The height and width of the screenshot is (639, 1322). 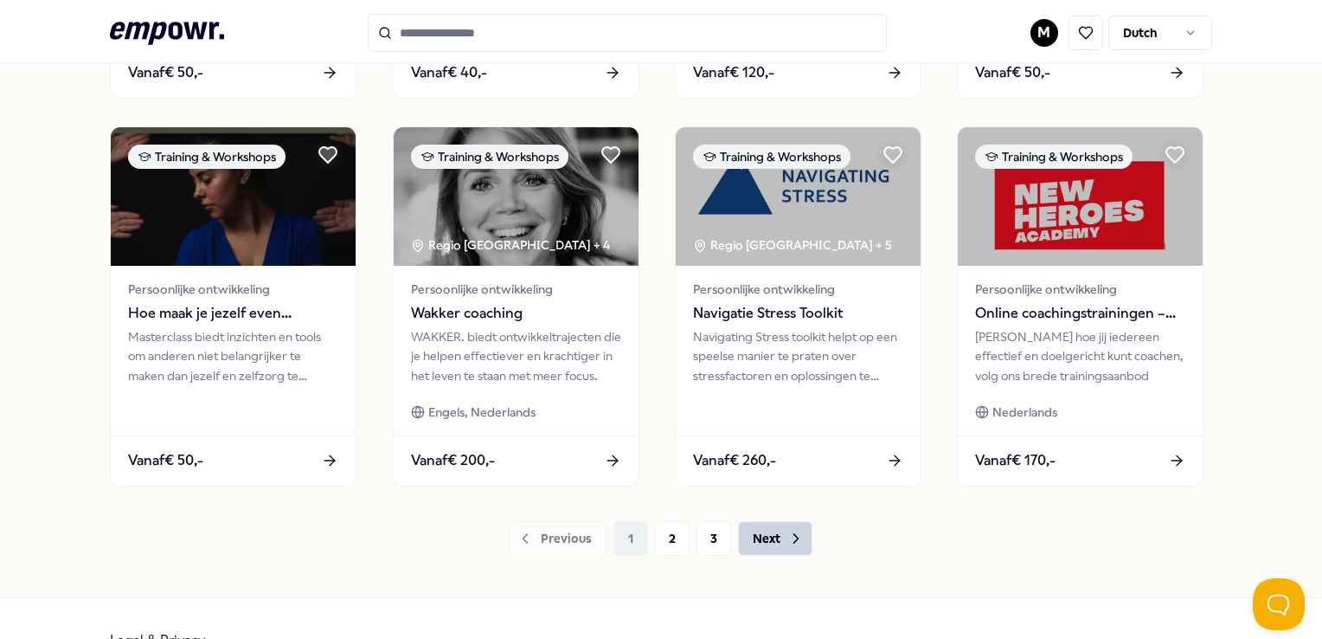 I want to click on div: Navigating Stress toolkit helpt op een speelse manier te praten over stressfactoren en oplossinge..., so click(x=798, y=356).